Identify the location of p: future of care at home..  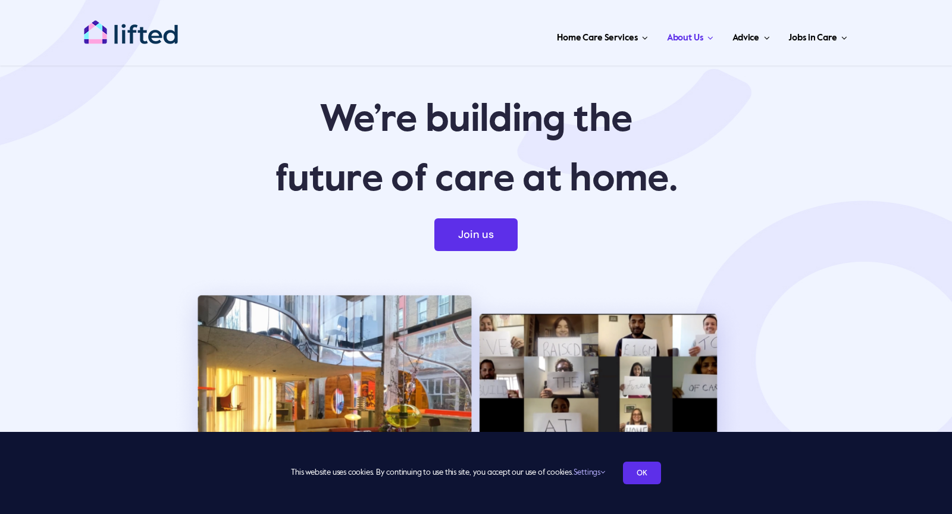
(476, 180).